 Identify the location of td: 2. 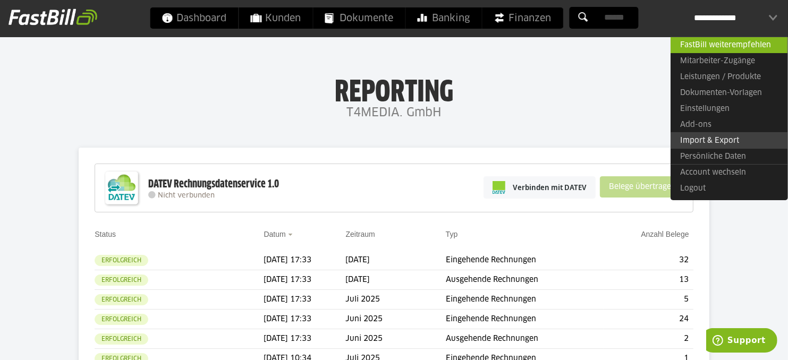
(648, 339).